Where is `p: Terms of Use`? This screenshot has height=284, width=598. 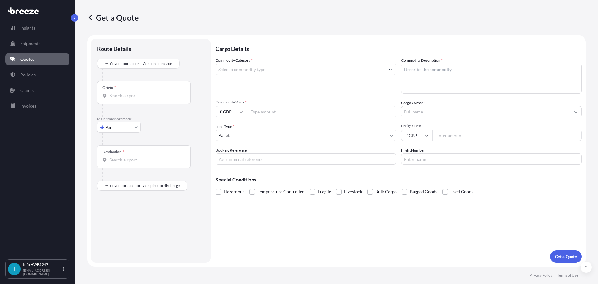 p: Terms of Use is located at coordinates (568, 275).